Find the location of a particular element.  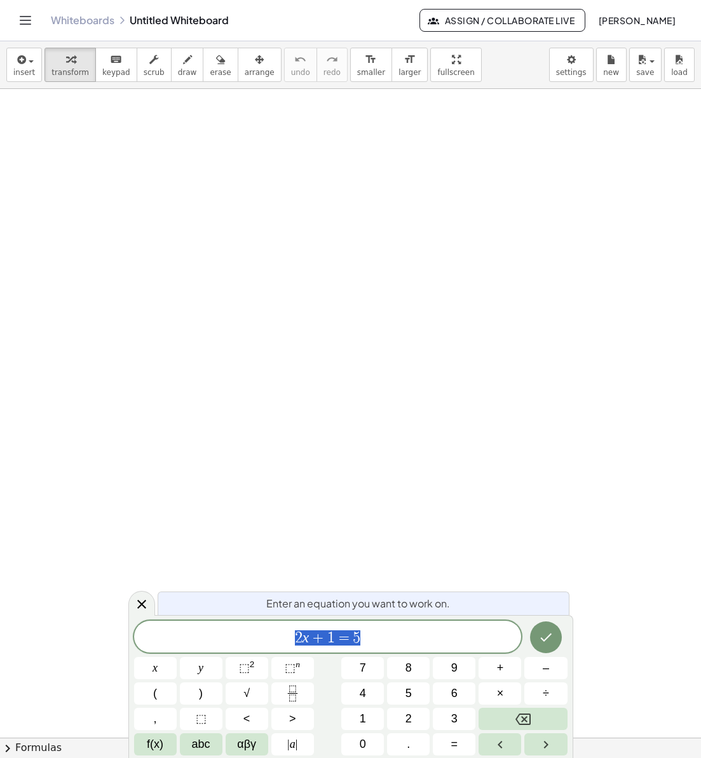

button: 7 is located at coordinates (362, 668).